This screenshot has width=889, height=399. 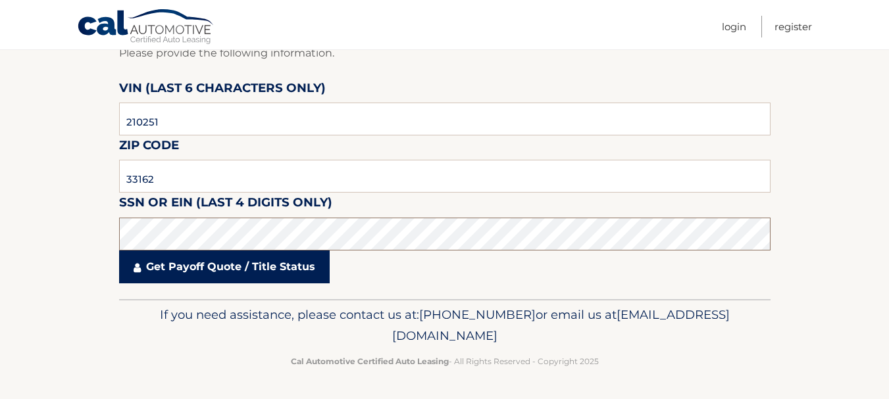 What do you see at coordinates (226, 205) in the screenshot?
I see `label: SSN or EIN (last 4 digits only)` at bounding box center [226, 205].